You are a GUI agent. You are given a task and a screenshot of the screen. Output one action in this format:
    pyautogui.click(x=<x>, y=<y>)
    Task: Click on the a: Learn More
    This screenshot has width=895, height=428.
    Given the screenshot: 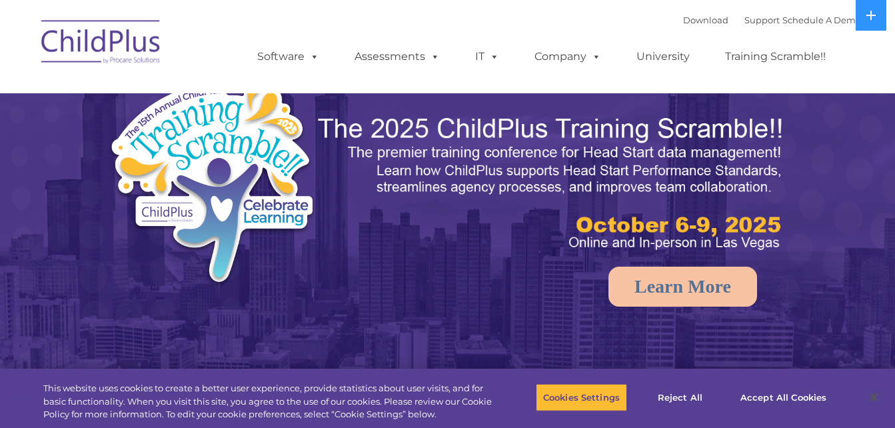 What is the action you would take?
    pyautogui.click(x=683, y=287)
    